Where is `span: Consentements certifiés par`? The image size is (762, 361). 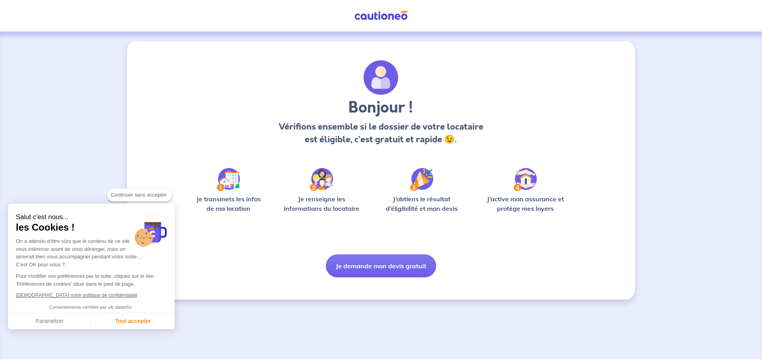 span: Consentements certifiés par is located at coordinates (78, 307).